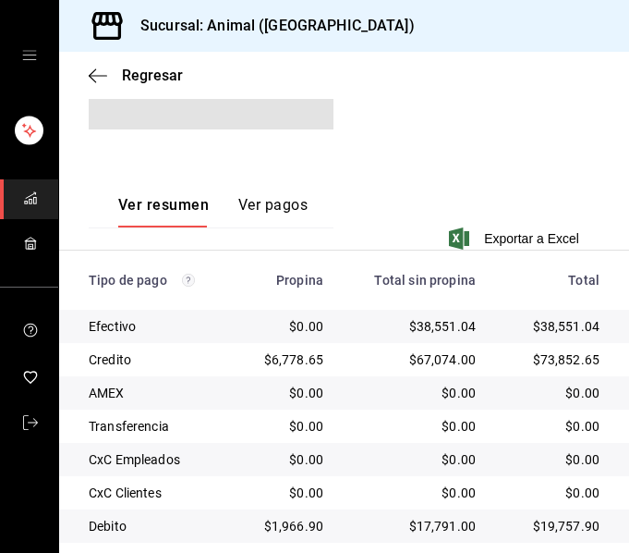  I want to click on div: Transferencia, so click(154, 426).